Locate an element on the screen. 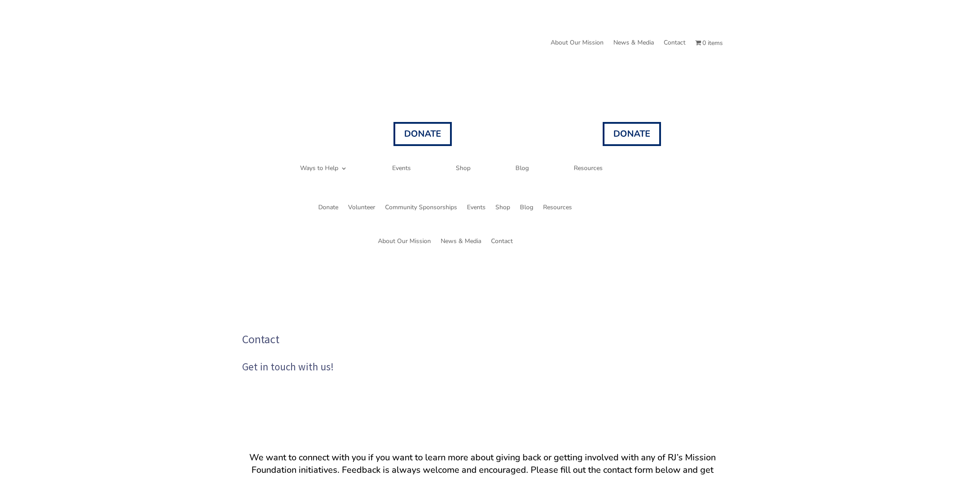  a: Volunteer is located at coordinates (361, 207).